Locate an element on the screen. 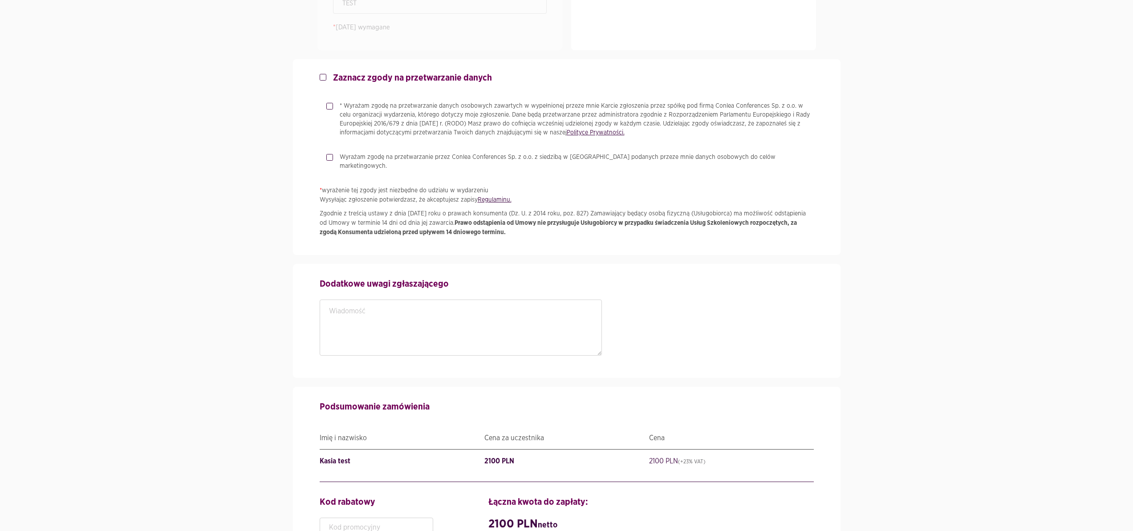 Image resolution: width=1133 pixels, height=531 pixels. strong: Prawo odstąpienia od Umowy nie przysługuje Usługobiorcy w przypadku świadczenia Usług Szkoleniowy... is located at coordinates (558, 228).